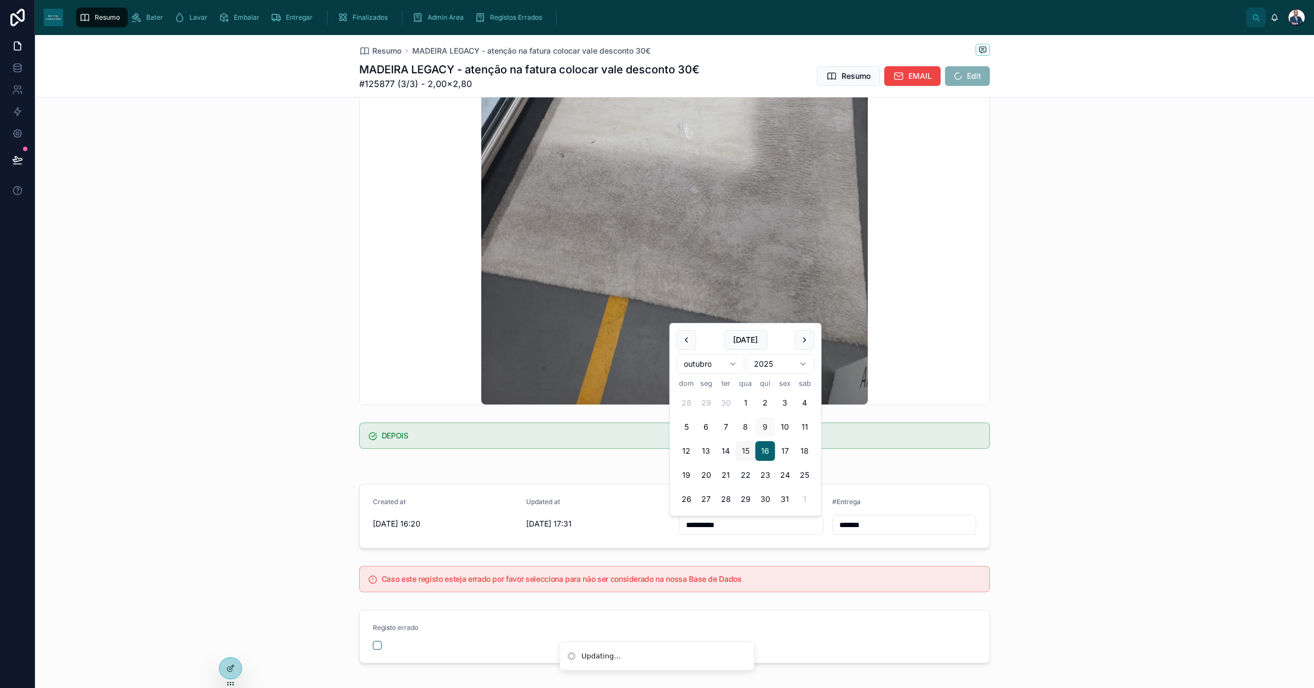 The image size is (1314, 688). Describe the element at coordinates (785, 499) in the screenshot. I see `button: sexta-feira, 31 de outubro de 2025` at that location.